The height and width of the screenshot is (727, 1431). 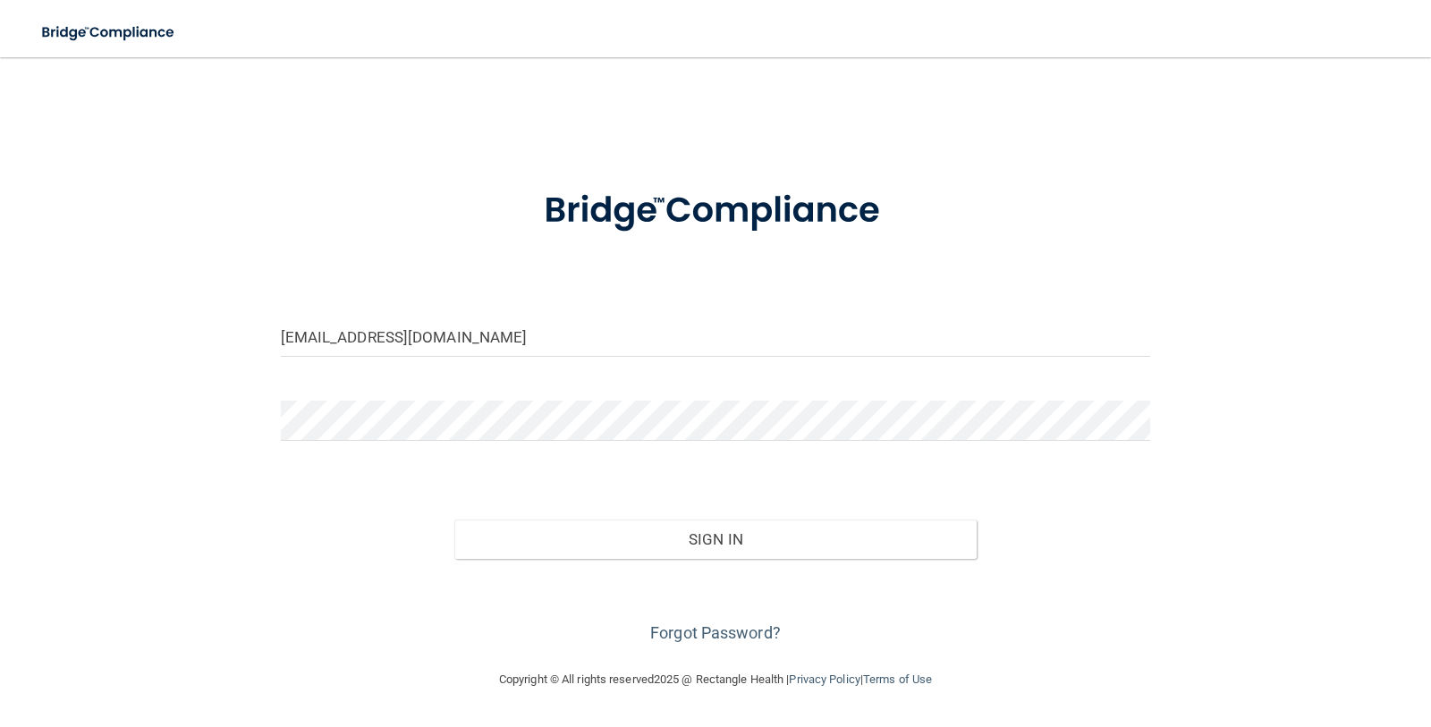 What do you see at coordinates (715, 680) in the screenshot?
I see `div: Copyright © All rights reserved 2025 @ Rectangle Health | |` at bounding box center [715, 680].